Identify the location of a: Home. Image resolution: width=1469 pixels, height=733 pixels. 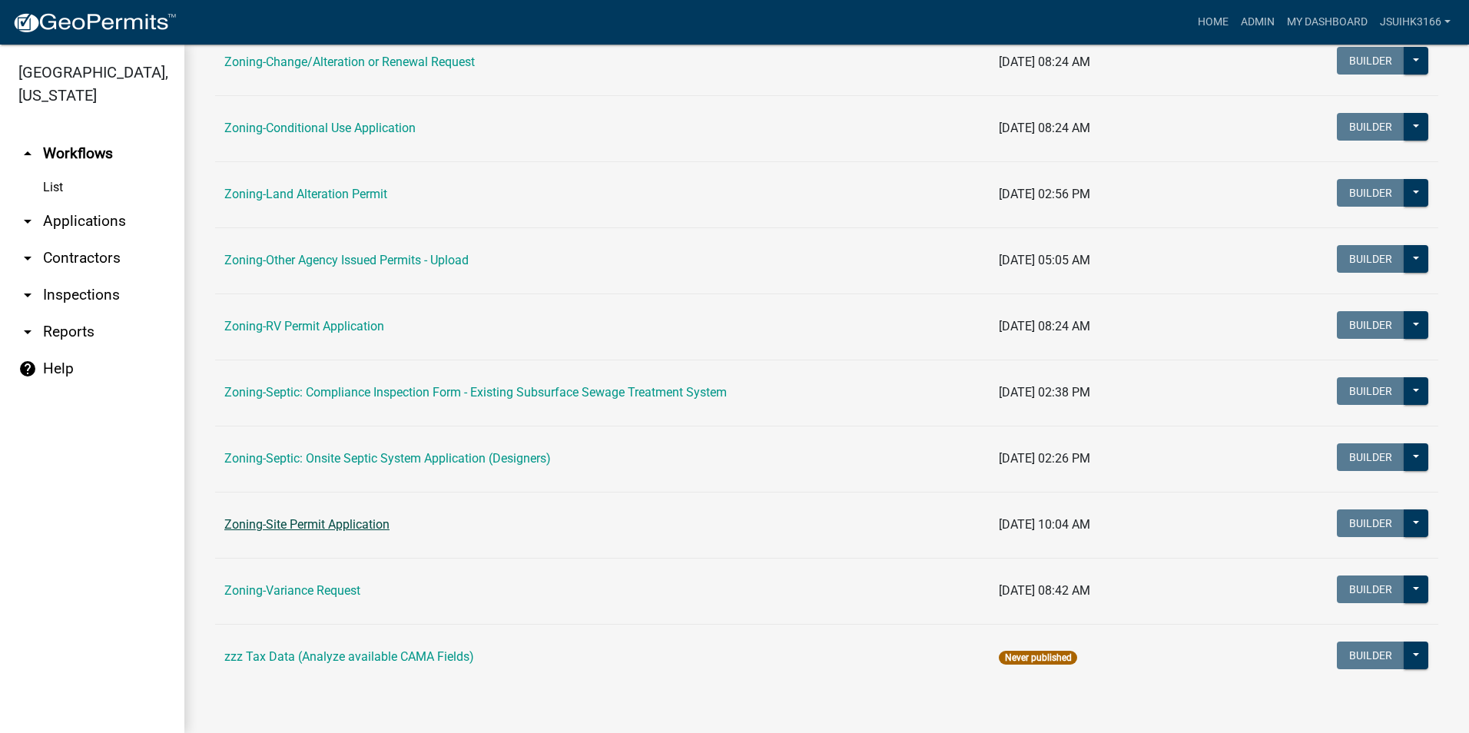
(1213, 22).